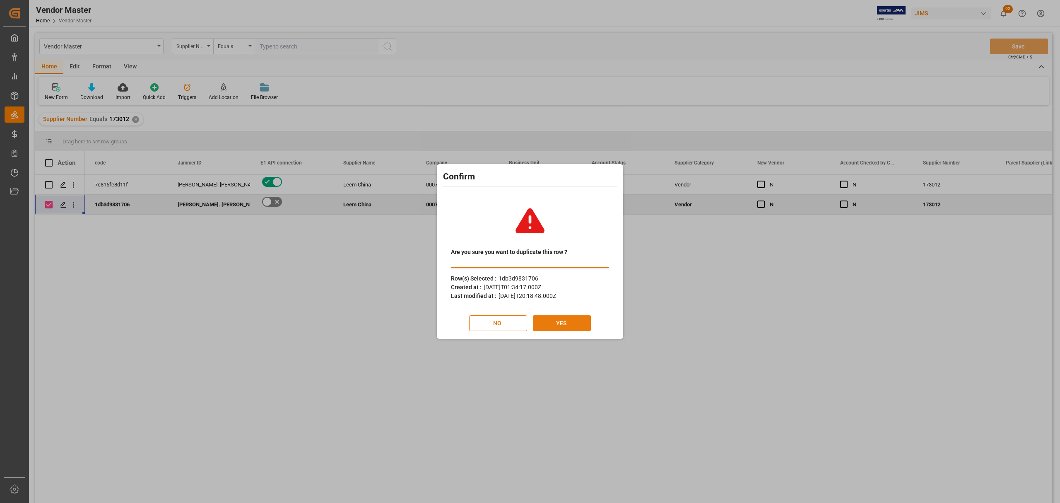 This screenshot has width=1060, height=503. What do you see at coordinates (518, 278) in the screenshot?
I see `span: 1db3d9831706` at bounding box center [518, 278].